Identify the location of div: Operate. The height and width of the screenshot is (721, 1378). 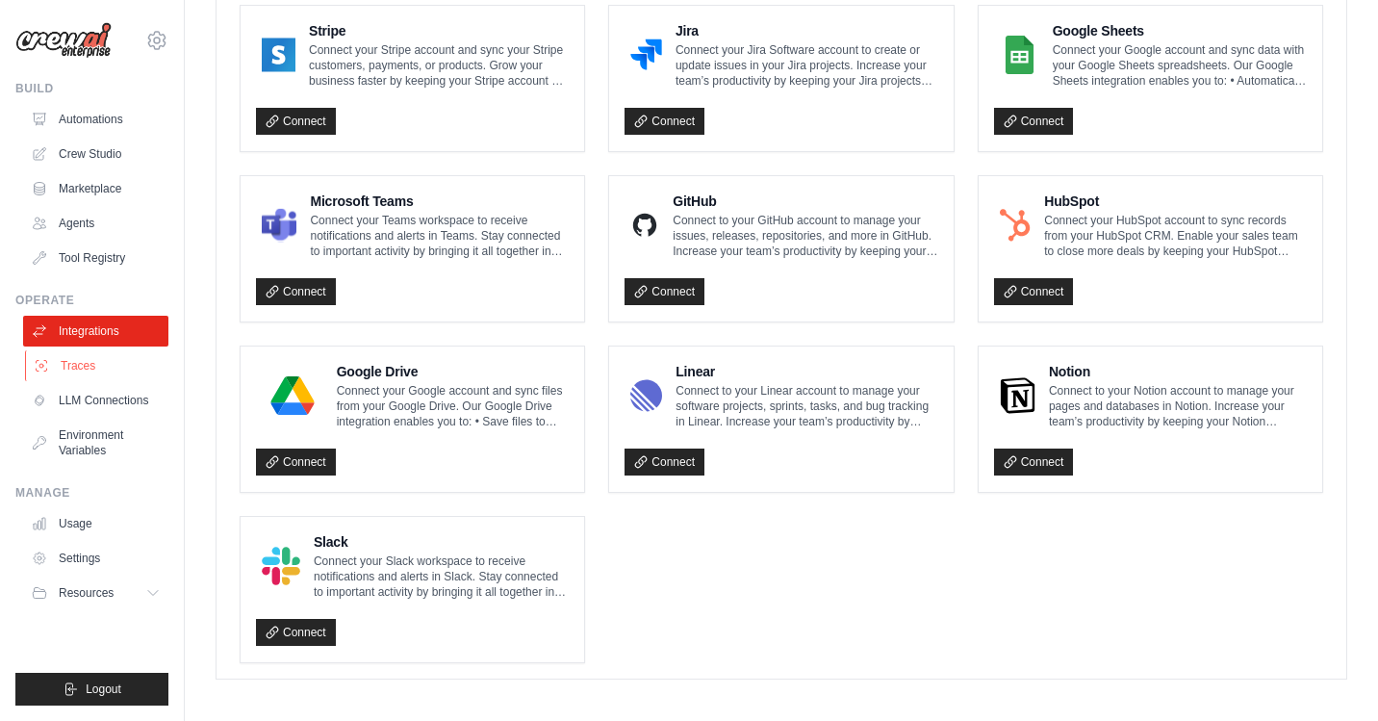
(91, 300).